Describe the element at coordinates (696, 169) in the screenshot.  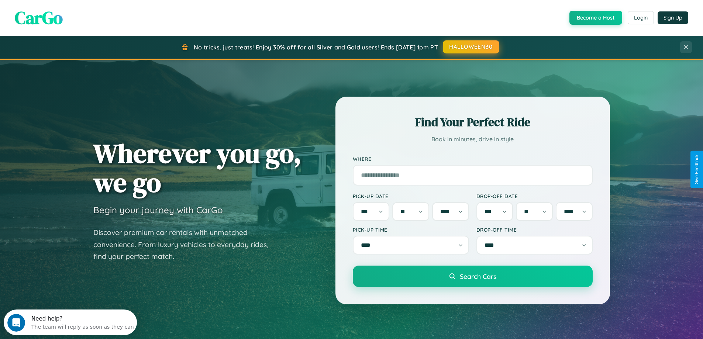
I see `div: Give Feedback` at that location.